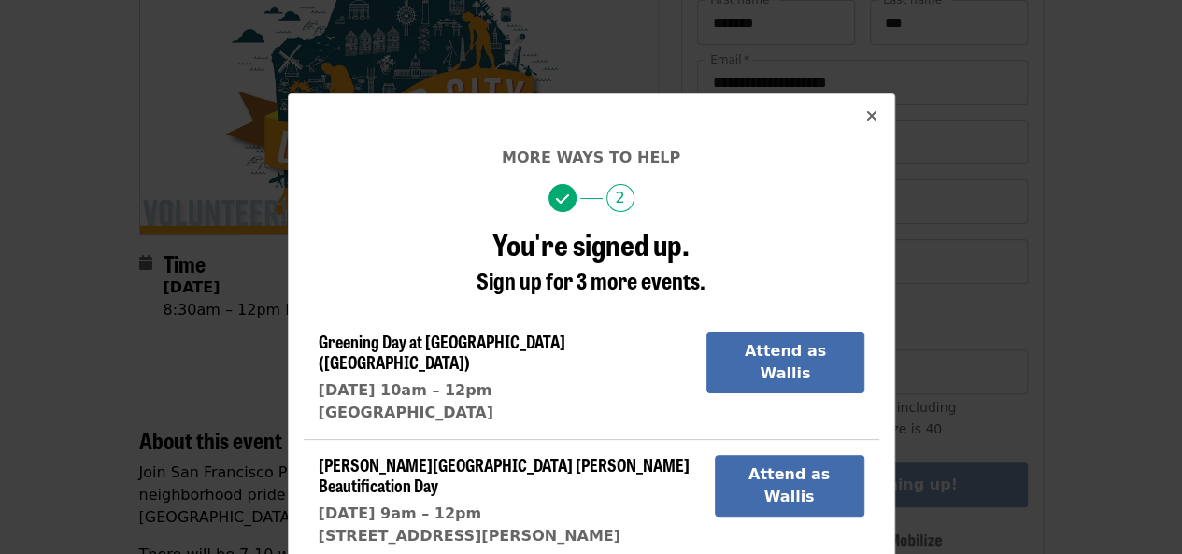 Image resolution: width=1182 pixels, height=554 pixels. I want to click on span: Sign up for 3 more events., so click(591, 279).